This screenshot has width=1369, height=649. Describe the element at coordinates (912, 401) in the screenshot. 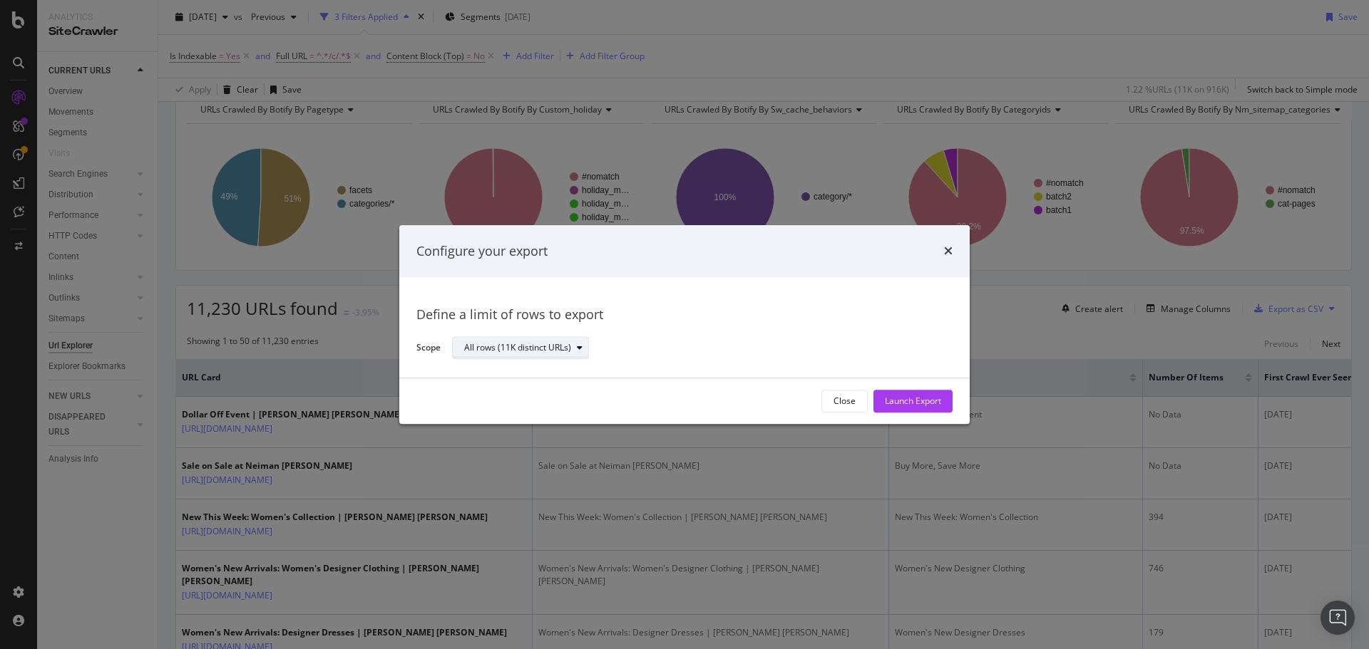

I see `button: Launch Export` at that location.